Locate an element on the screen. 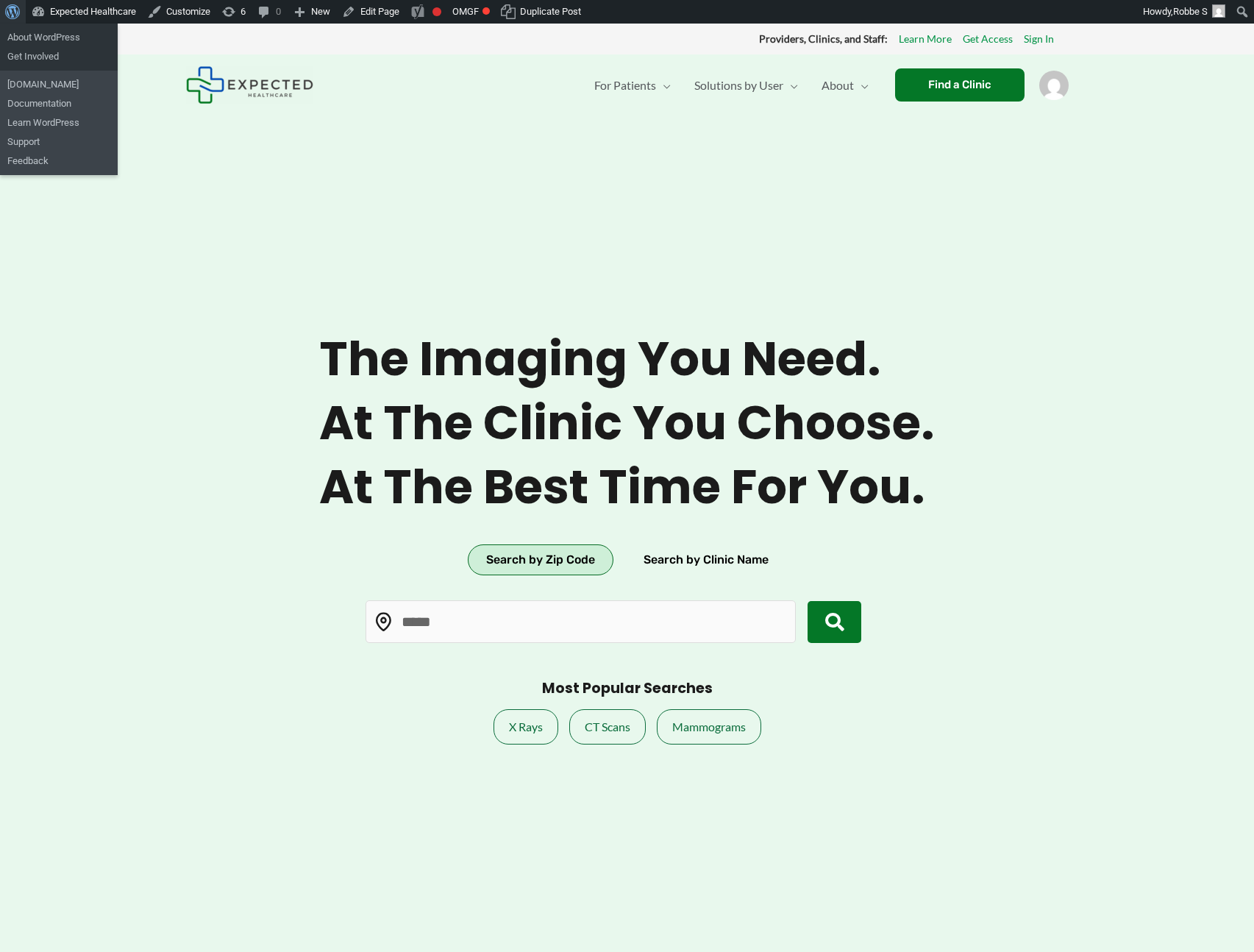 This screenshot has height=952, width=1254. span: Solutions by User is located at coordinates (739, 85).